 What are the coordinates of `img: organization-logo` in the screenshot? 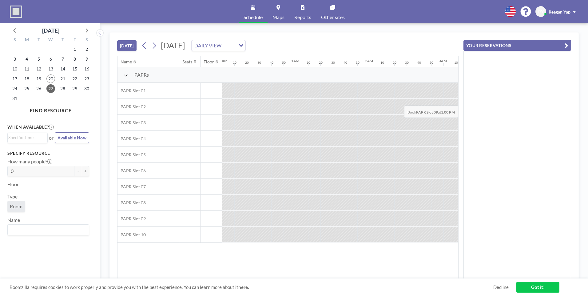 It's located at (16, 12).